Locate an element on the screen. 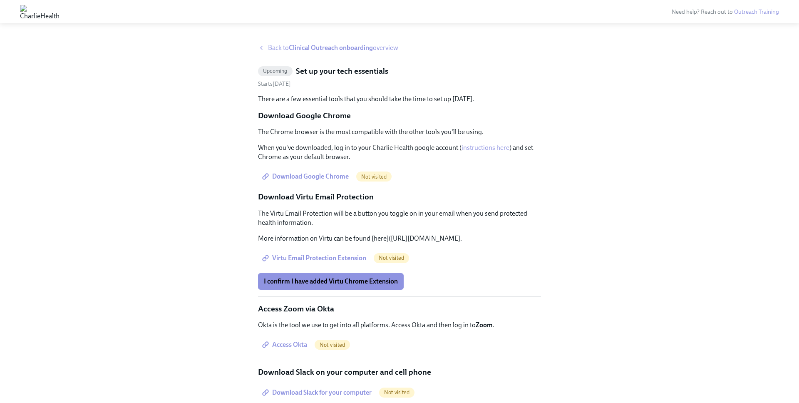 The image size is (799, 403). p: Download Slack on your computer and cell phone is located at coordinates (400, 372).